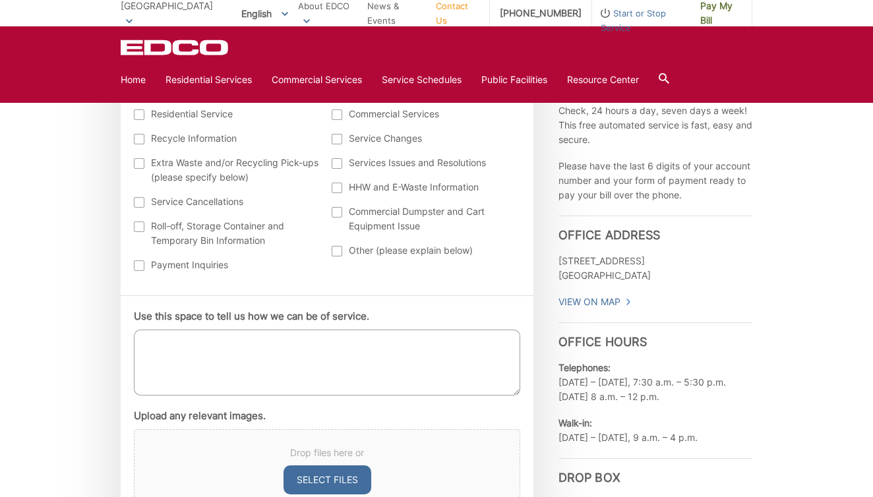  I want to click on label: Payment Inquiries, so click(226, 265).